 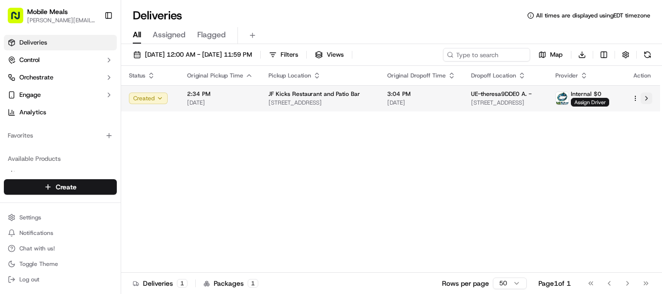 What do you see at coordinates (501, 94) in the screenshot?
I see `span: UE-theresa9DDE0 A. -` at bounding box center [501, 94].